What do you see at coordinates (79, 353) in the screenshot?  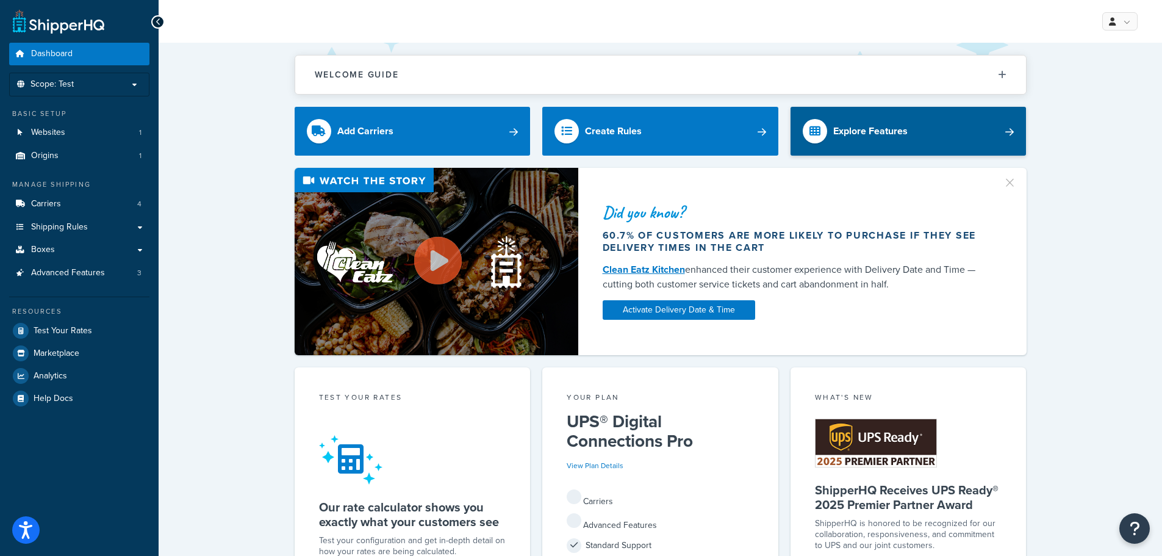 I see `a: Marketplace` at bounding box center [79, 353].